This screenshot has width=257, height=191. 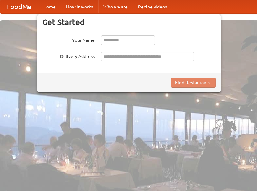 I want to click on a: Recipe videos, so click(x=153, y=7).